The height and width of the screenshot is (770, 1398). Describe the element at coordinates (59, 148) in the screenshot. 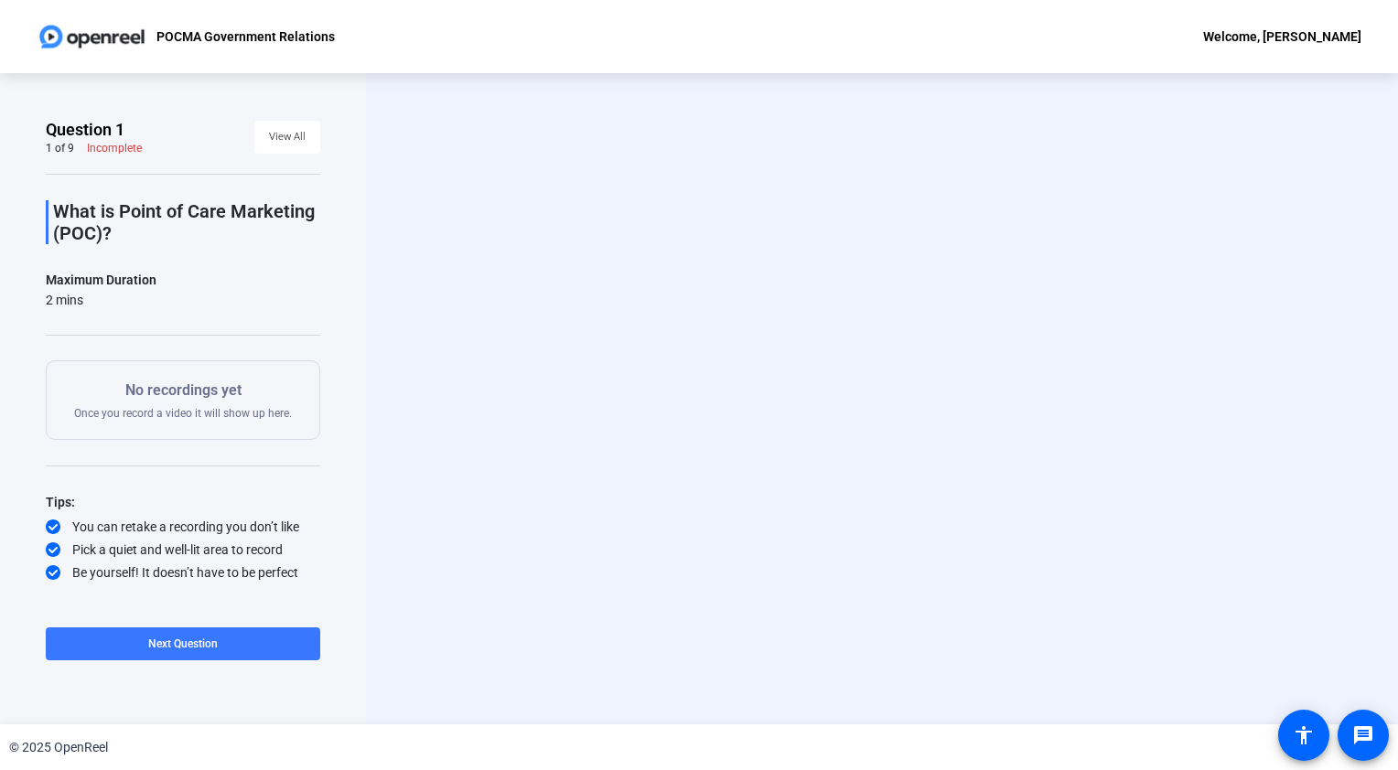

I see `div: 1 of 9` at that location.